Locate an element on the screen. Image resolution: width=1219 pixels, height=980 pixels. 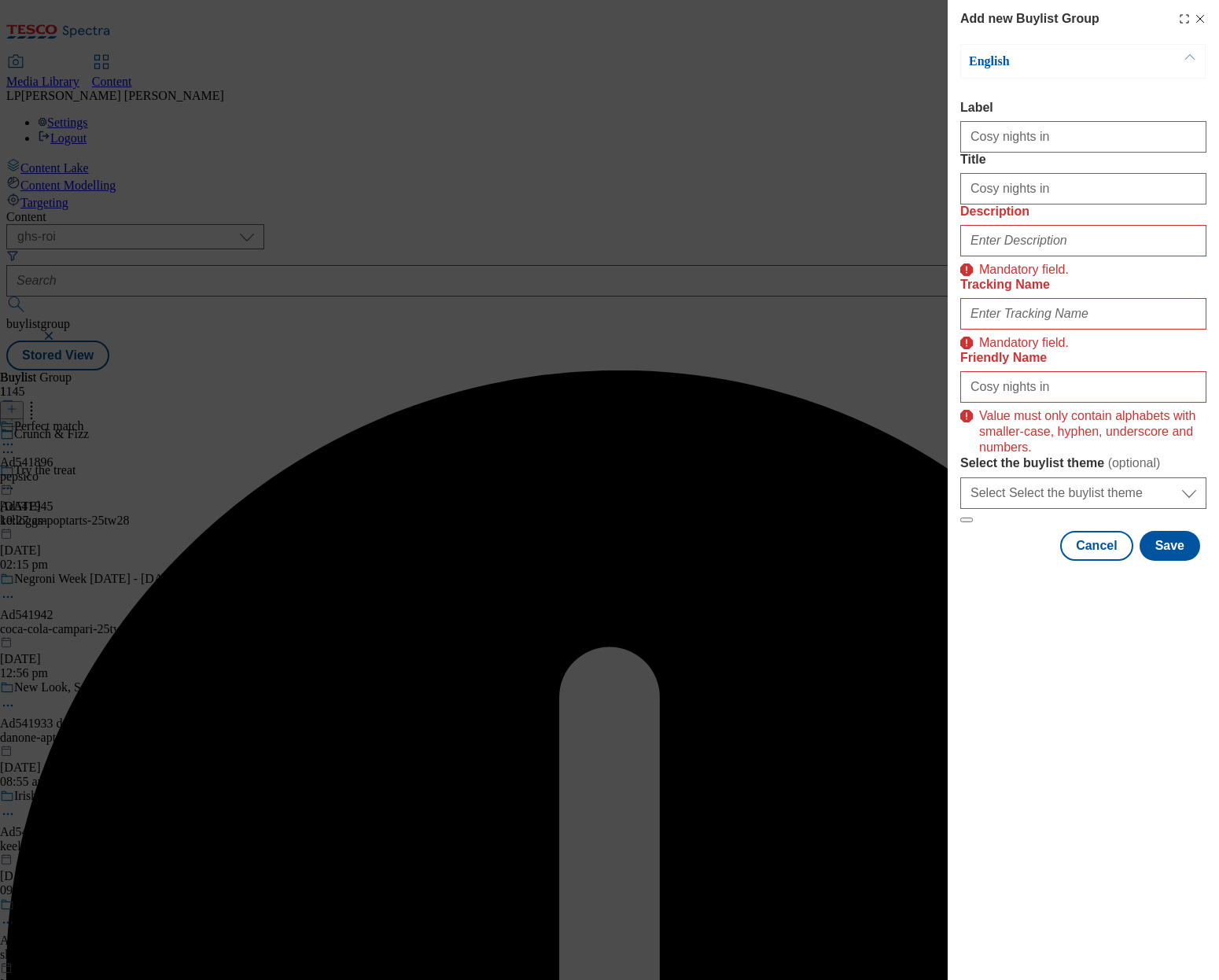
button: Save is located at coordinates (1170, 545).